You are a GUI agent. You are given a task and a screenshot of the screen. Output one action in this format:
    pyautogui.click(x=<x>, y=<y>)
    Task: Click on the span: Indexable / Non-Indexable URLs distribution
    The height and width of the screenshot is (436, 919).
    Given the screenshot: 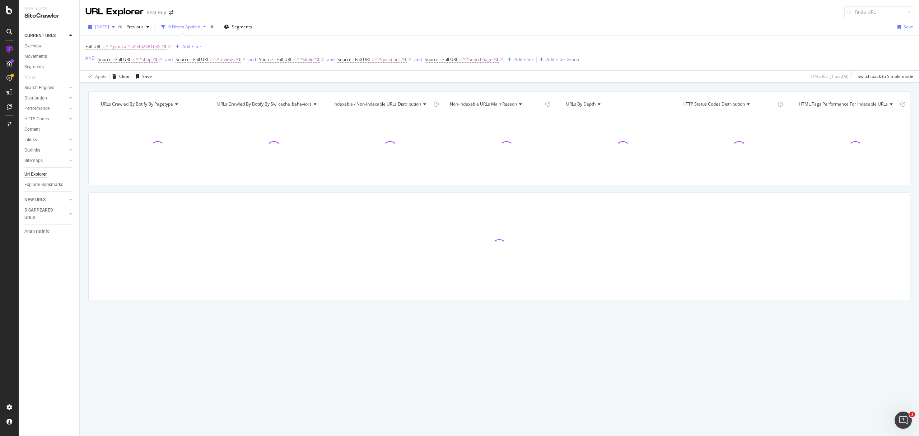 What is the action you would take?
    pyautogui.click(x=377, y=104)
    